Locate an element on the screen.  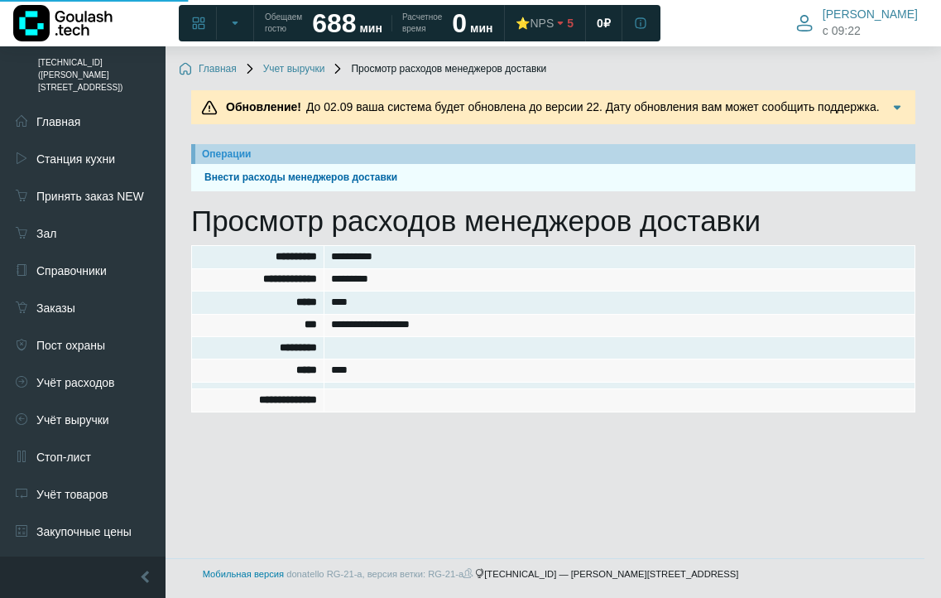
div: Операции is located at coordinates (555, 154).